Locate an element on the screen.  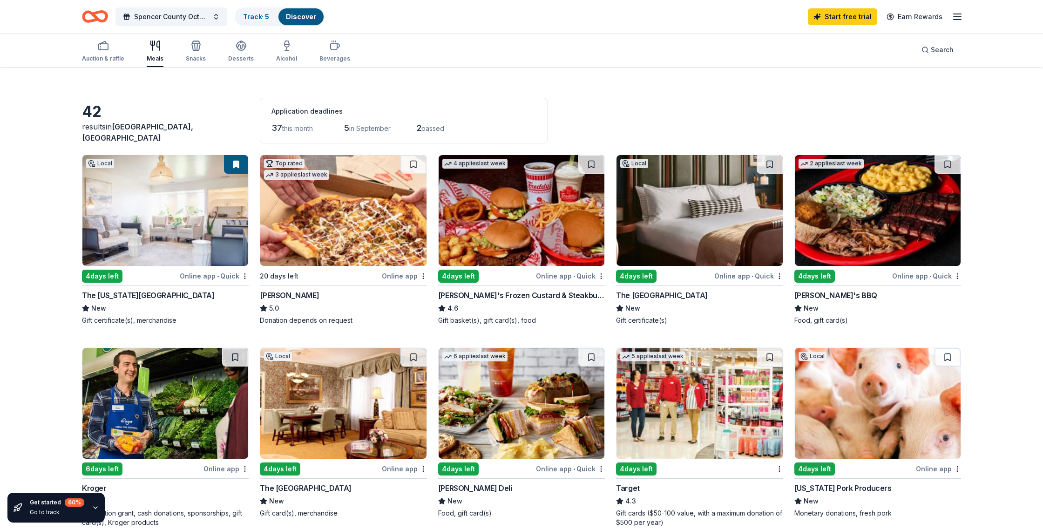
div: Gift certificate(s) is located at coordinates (700, 320).